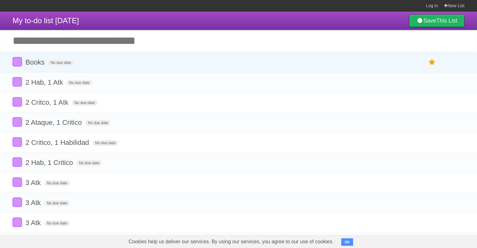  Describe the element at coordinates (231, 242) in the screenshot. I see `span: Cookies help us deliver our services. By using our services, you agree to our use of cookies.` at that location.